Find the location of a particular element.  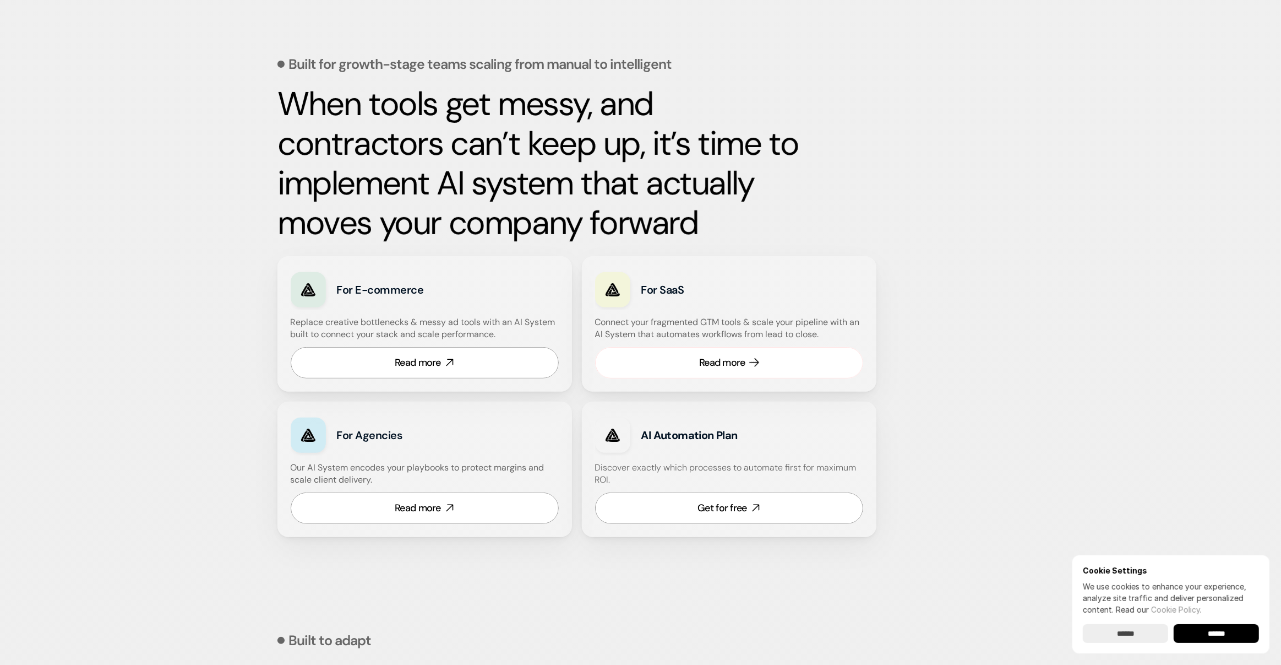

h4: Our AI System encodes your playbooks to protect margins and scale client delivery. is located at coordinates (424, 473).